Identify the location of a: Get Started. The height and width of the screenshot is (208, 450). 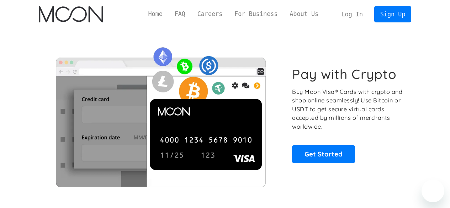
(324, 154).